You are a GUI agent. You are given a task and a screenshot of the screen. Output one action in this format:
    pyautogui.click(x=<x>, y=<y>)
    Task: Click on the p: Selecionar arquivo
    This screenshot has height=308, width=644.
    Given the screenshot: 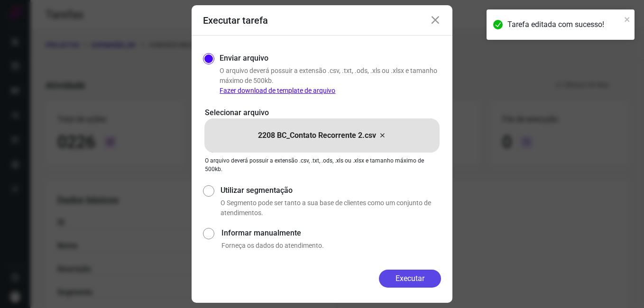 What is the action you would take?
    pyautogui.click(x=322, y=113)
    